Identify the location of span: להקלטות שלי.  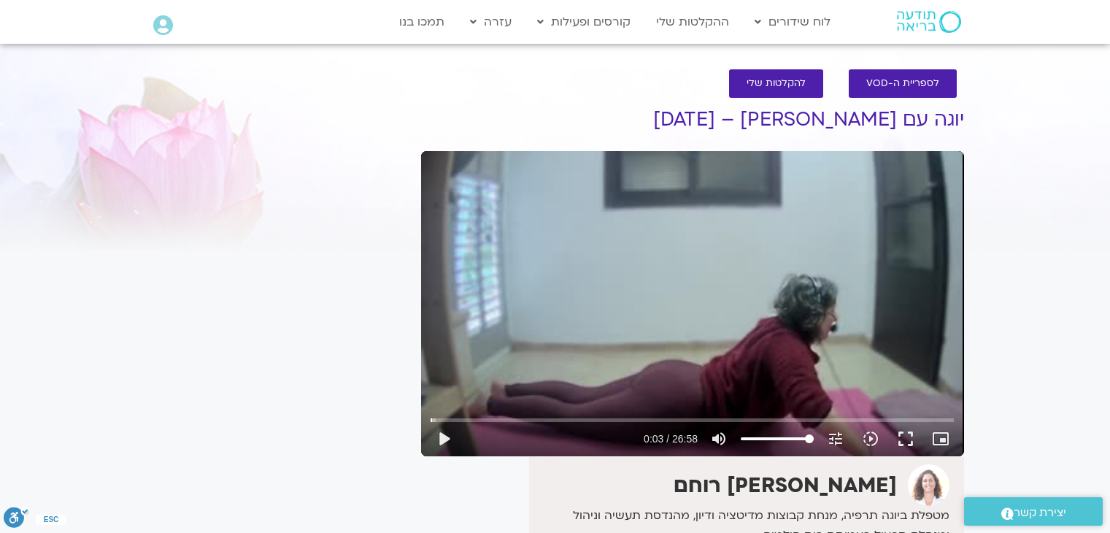
(776, 83).